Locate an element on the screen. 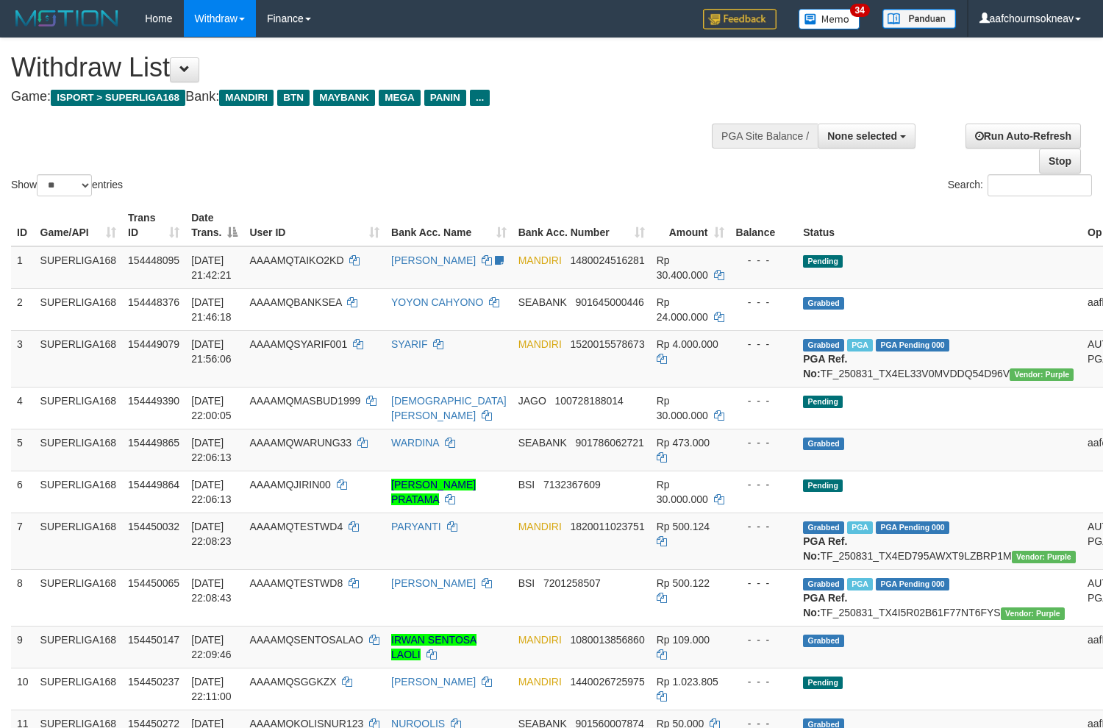  th: ID is located at coordinates (23, 225).